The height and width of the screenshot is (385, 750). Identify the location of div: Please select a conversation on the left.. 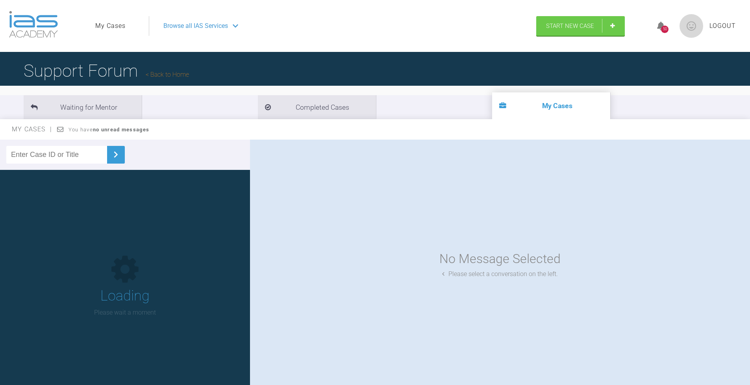
(500, 274).